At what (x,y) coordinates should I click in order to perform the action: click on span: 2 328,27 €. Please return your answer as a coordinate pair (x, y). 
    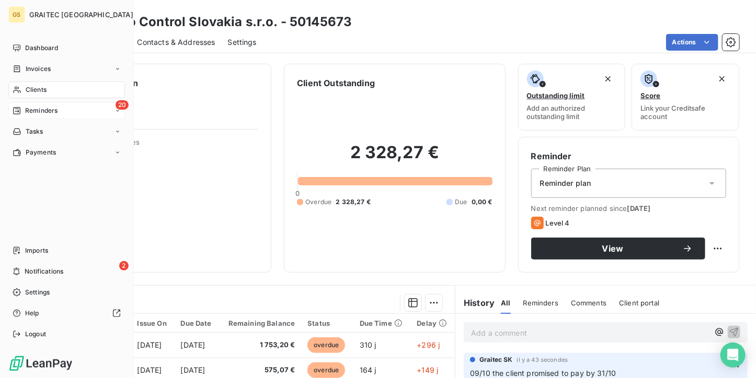
    Looking at the image, I should click on (353, 202).